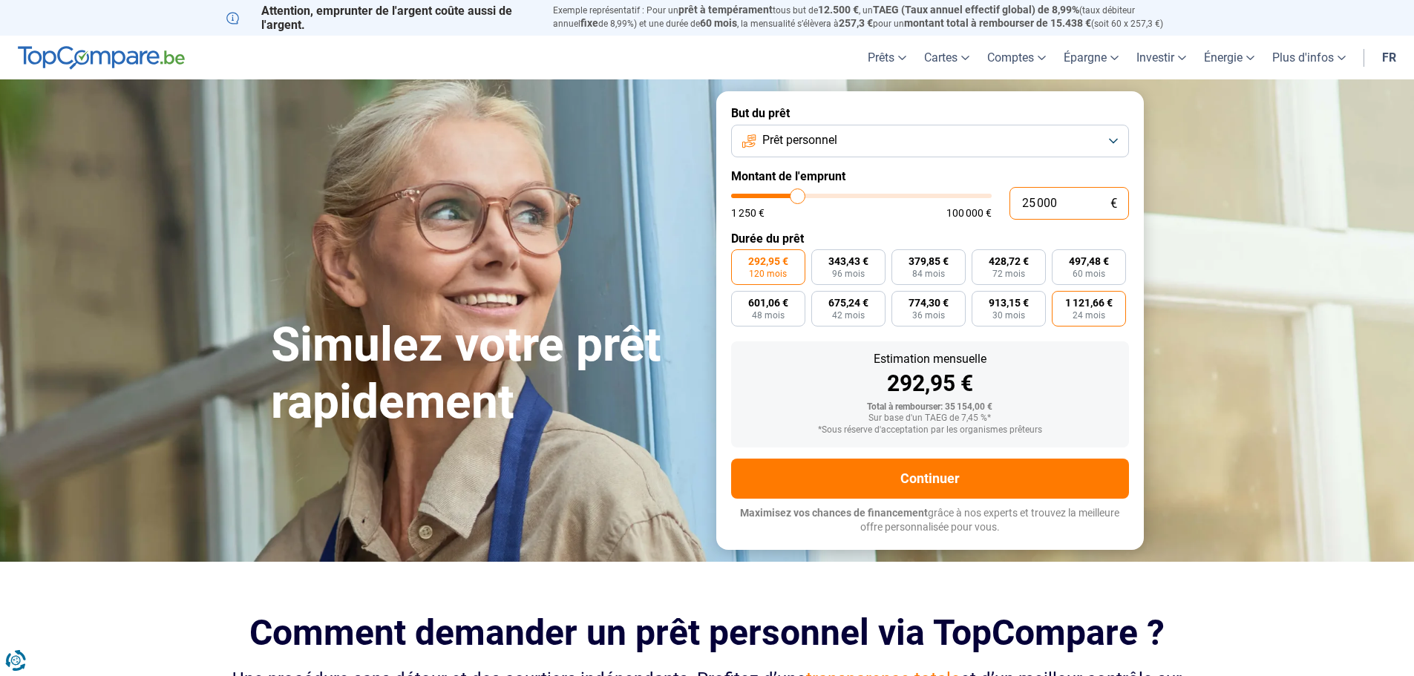 Image resolution: width=1414 pixels, height=676 pixels. What do you see at coordinates (768, 274) in the screenshot?
I see `span: 120 mois` at bounding box center [768, 274].